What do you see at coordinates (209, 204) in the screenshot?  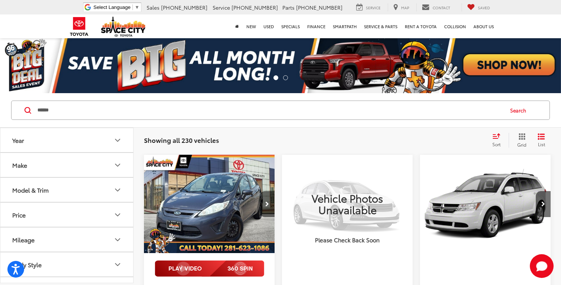 I see `a: 2013 Ford Fiesta S2013 Ford Fiesta S2013 Ford Fiesta S2013 Ford Fiesta S` at bounding box center [209, 204].